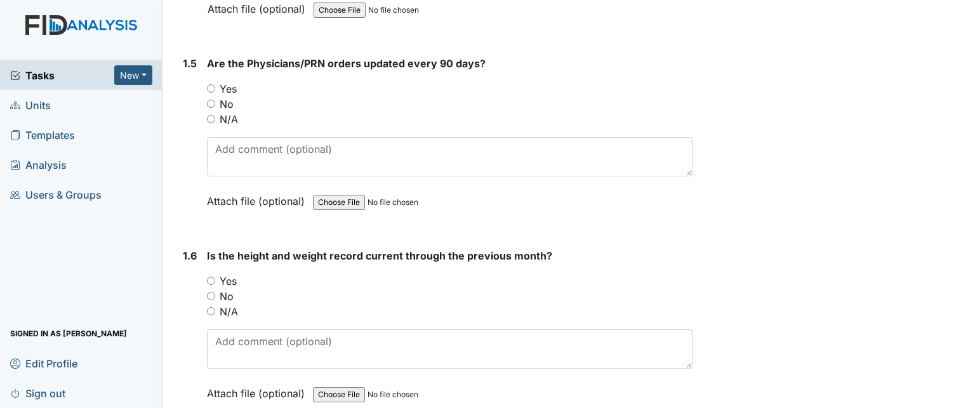 This screenshot has height=408, width=975. Describe the element at coordinates (346, 63) in the screenshot. I see `span: Are the Physicians/PRN orders updated every 90 days?` at that location.